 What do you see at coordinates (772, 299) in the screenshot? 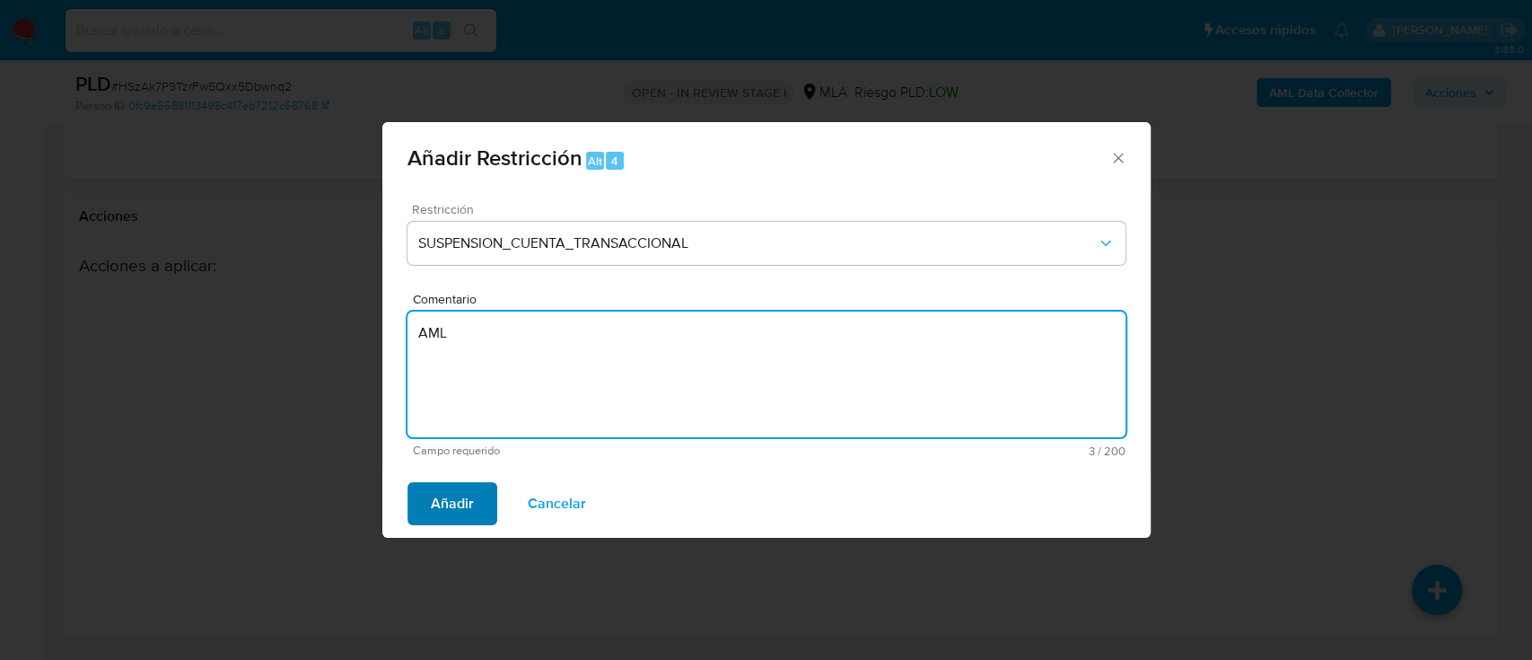
I see `span: Comentario` at bounding box center [772, 299].